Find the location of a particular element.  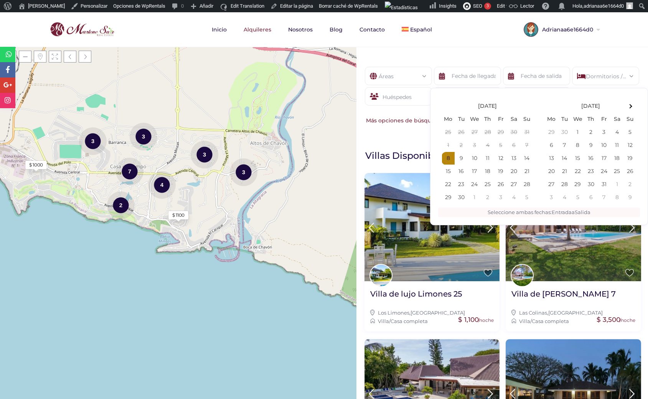

th: Fr is located at coordinates (604, 119).